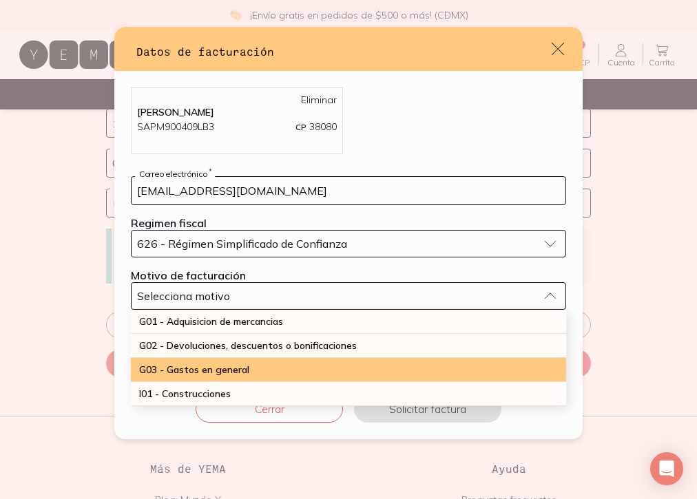 This screenshot has width=697, height=499. I want to click on span: G02 - Devoluciones, descuentos o bonificaciones, so click(248, 346).